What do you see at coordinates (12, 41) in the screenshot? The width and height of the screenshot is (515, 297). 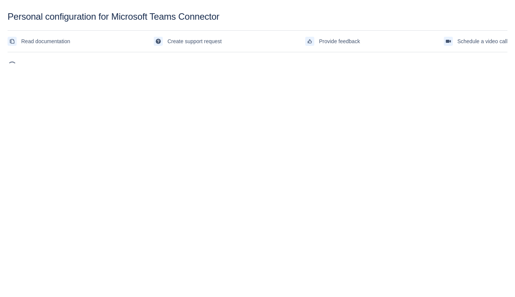 I see `span: documentation` at bounding box center [12, 41].